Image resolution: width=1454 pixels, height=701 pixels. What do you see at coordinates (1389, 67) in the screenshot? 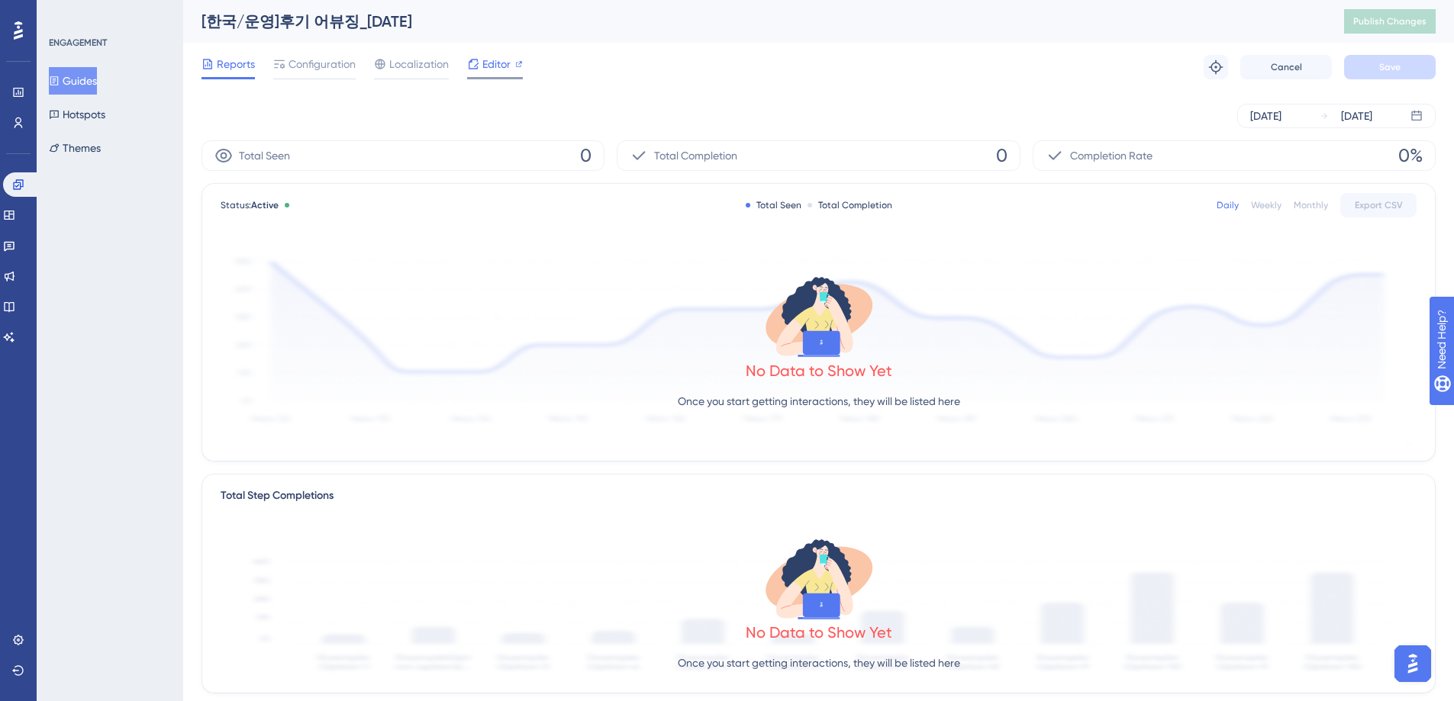
I see `button: Save` at bounding box center [1389, 67].